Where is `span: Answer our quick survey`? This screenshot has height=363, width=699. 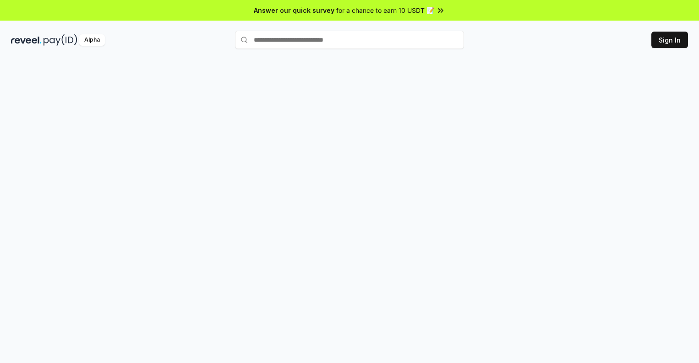 span: Answer our quick survey is located at coordinates (294, 10).